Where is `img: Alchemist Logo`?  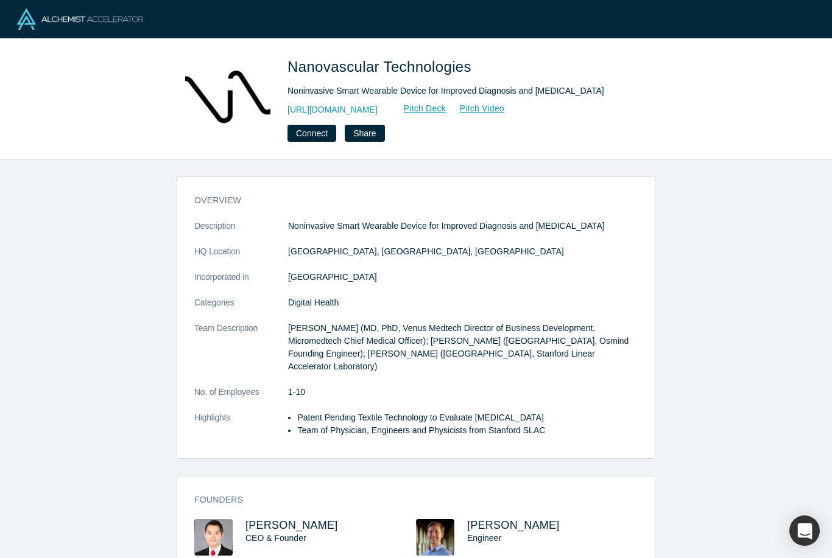
img: Alchemist Logo is located at coordinates (80, 19).